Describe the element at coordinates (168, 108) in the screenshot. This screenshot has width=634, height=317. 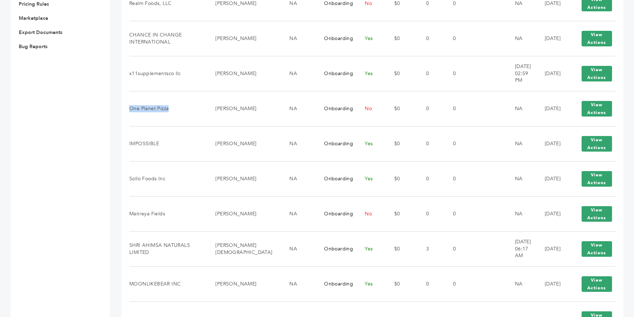
I see `td: One Planet Pizza` at that location.